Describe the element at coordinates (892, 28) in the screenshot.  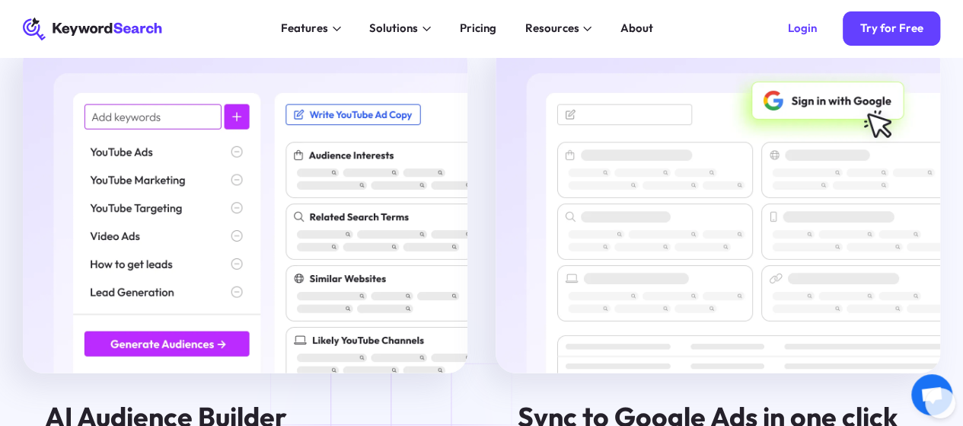
I see `a: Try for Free` at that location.